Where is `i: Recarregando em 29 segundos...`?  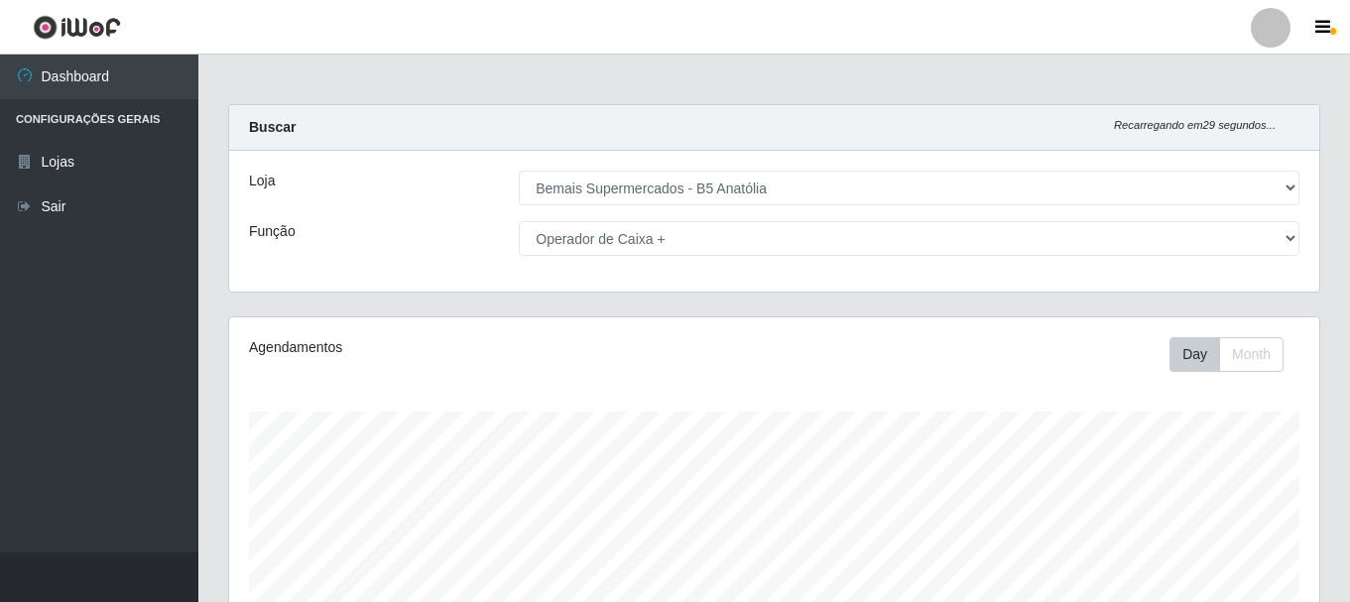 i: Recarregando em 29 segundos... is located at coordinates (1195, 125).